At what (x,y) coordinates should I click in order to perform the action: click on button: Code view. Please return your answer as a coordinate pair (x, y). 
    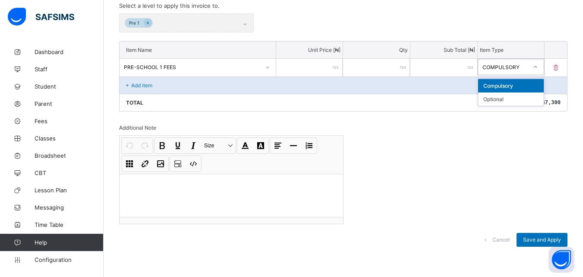
    Looking at the image, I should click on (193, 164).